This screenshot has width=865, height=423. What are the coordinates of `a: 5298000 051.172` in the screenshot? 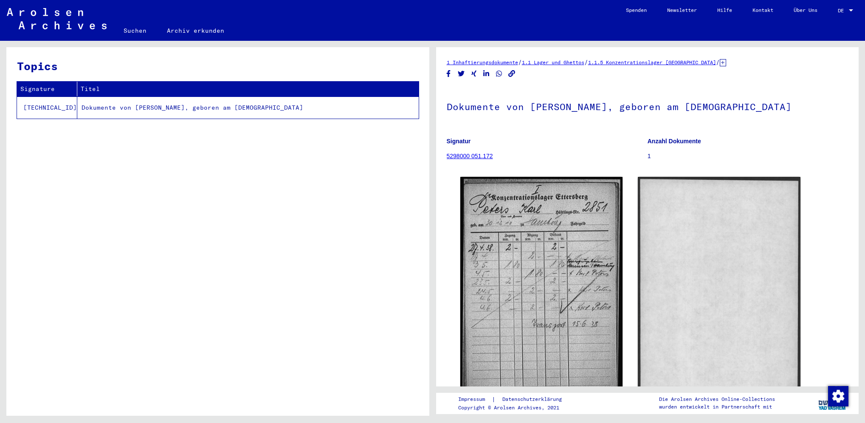 It's located at (470, 156).